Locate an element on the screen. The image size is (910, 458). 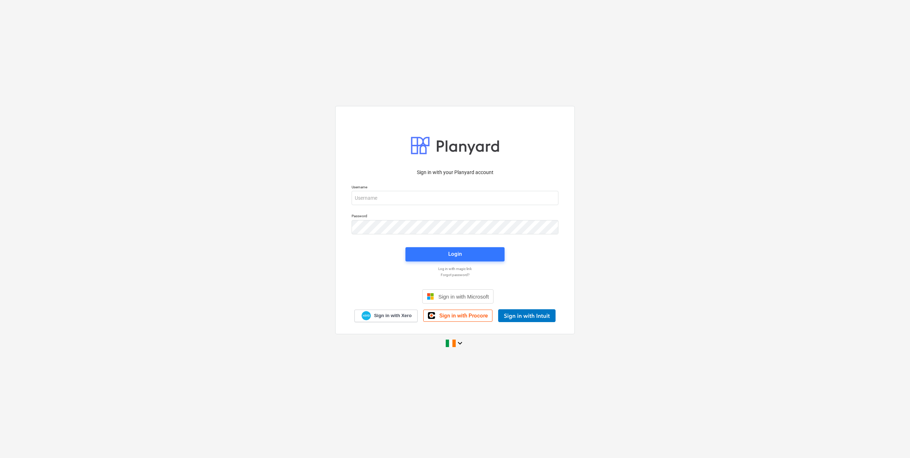
span: Sign in with Xero is located at coordinates (393, 316).